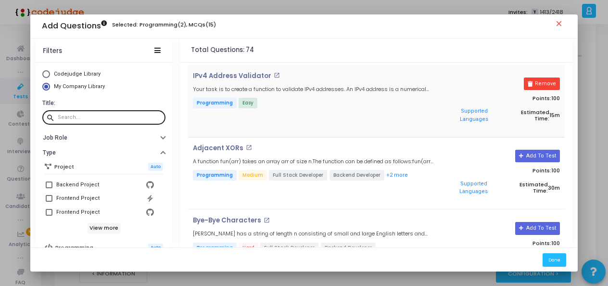  I want to click on h6: Title:, so click(103, 103).